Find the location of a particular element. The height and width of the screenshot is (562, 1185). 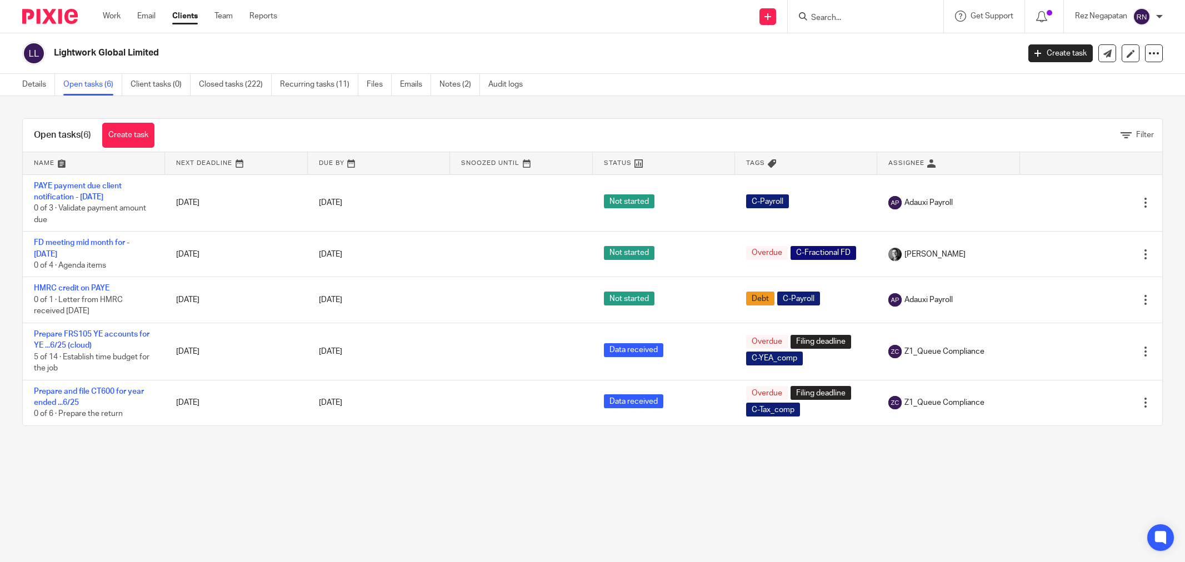

span: 5 of 14 · Establish time budget for the job is located at coordinates (92, 363).